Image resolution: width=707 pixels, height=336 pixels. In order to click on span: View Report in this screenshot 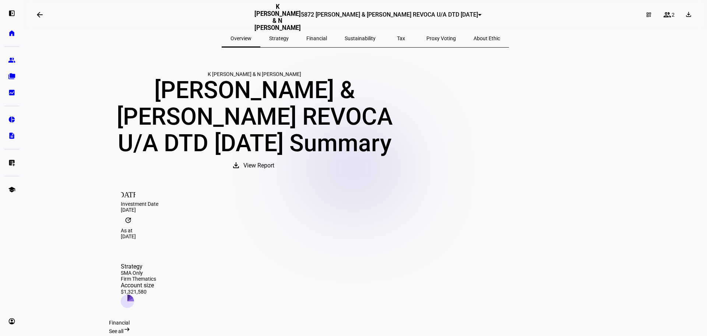, I will do `click(259, 165)`.